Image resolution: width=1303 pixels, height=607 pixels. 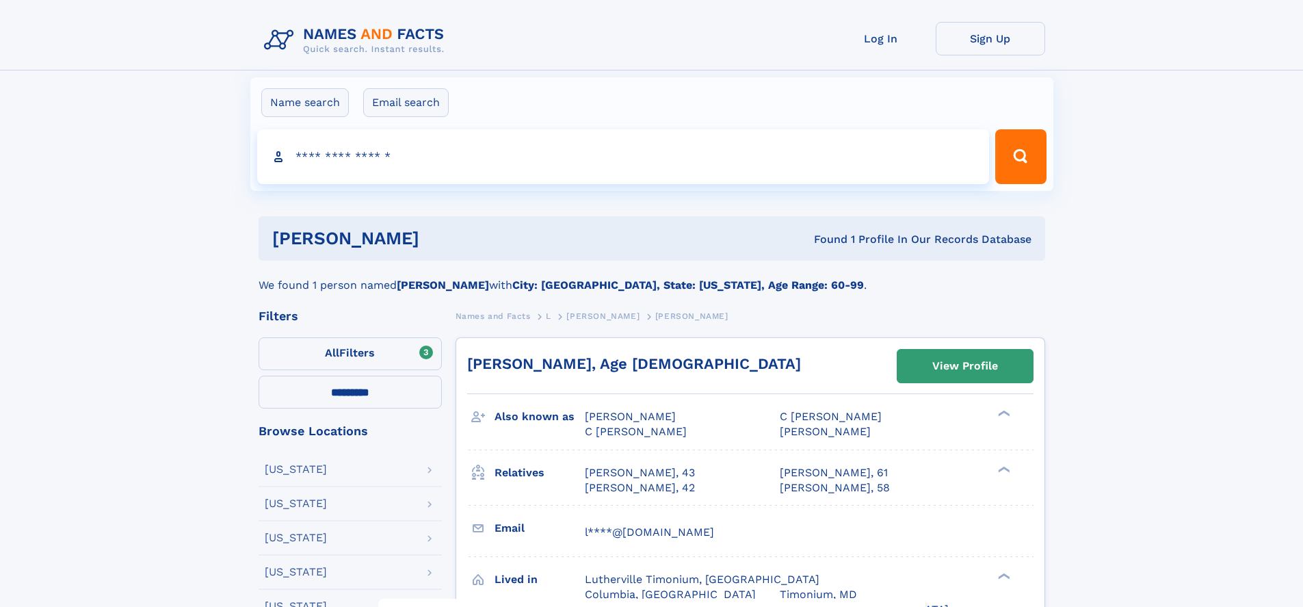 What do you see at coordinates (332, 352) in the screenshot?
I see `span: All` at bounding box center [332, 352].